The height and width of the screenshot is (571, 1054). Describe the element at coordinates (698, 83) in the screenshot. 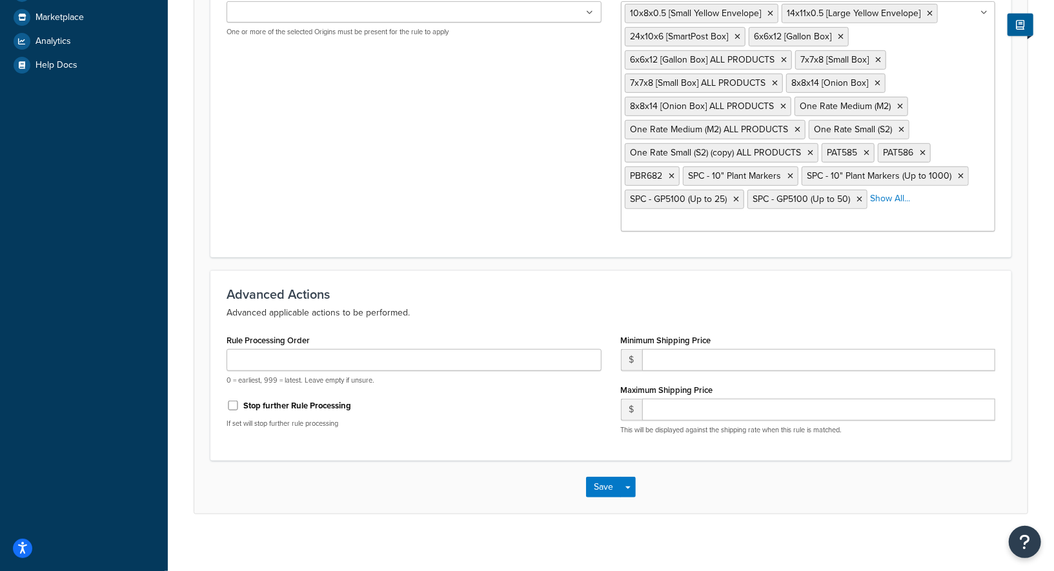

I see `span: 7x7x8 [Small Box] ALL PRODUCTS` at that location.